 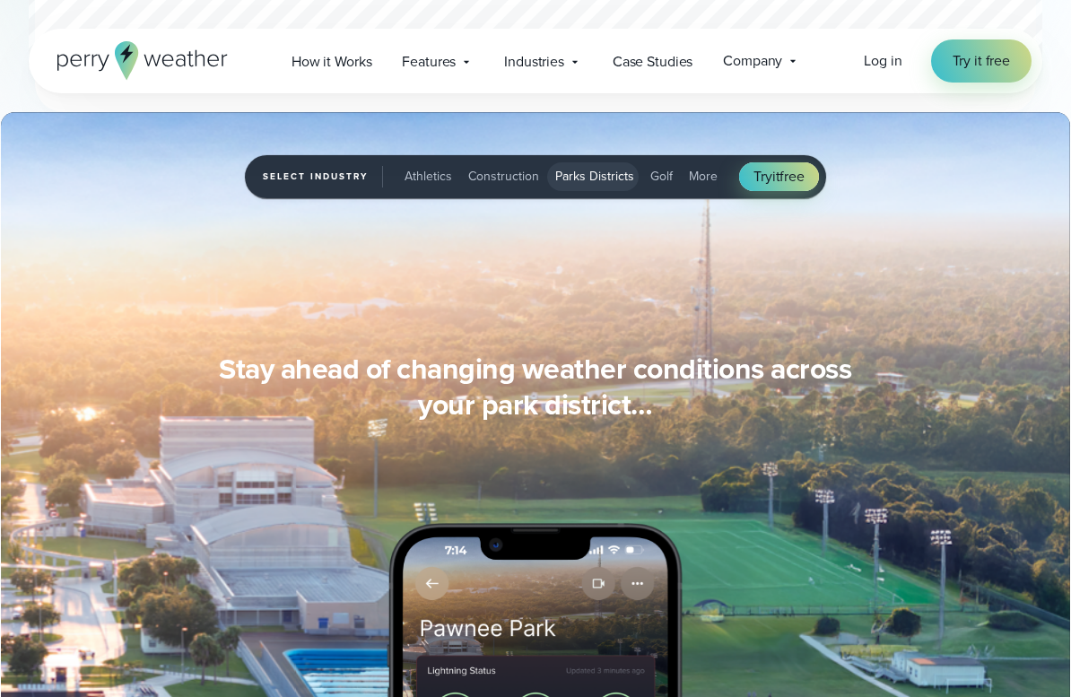 What do you see at coordinates (595, 177) in the screenshot?
I see `button: Parks Districts` at bounding box center [595, 177].